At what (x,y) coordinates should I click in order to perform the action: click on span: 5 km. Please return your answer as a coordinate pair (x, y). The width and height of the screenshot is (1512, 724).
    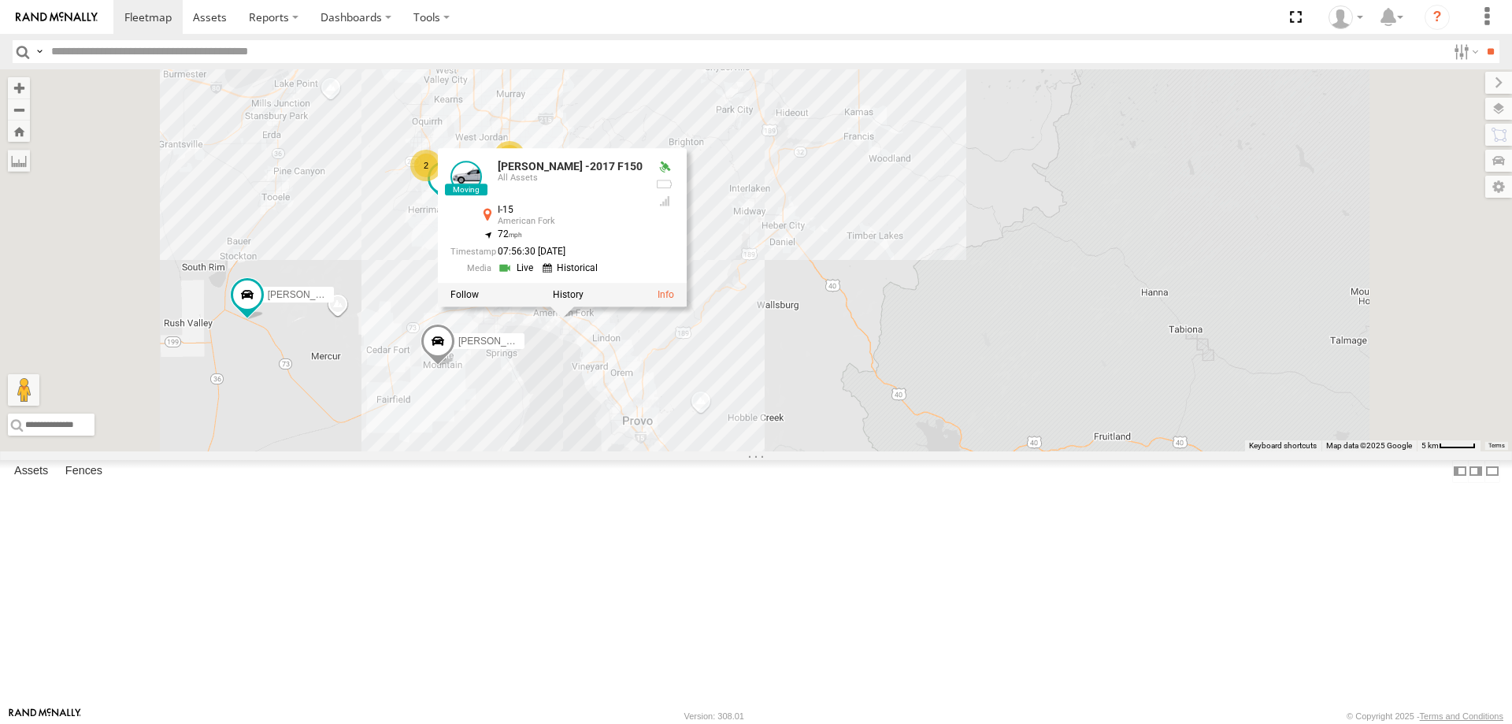
    Looking at the image, I should click on (1430, 445).